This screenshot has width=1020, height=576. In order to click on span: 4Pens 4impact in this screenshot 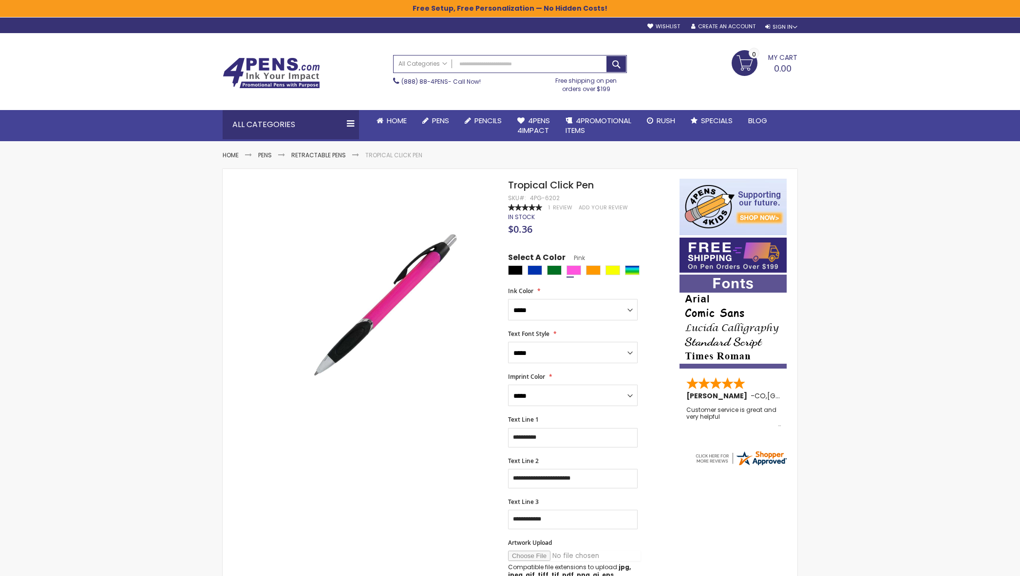, I will do `click(533, 125)`.